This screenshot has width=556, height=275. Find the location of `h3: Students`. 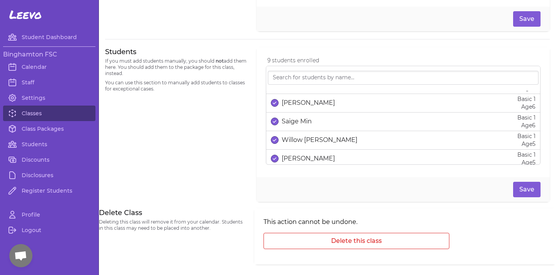

h3: Students is located at coordinates (176, 52).